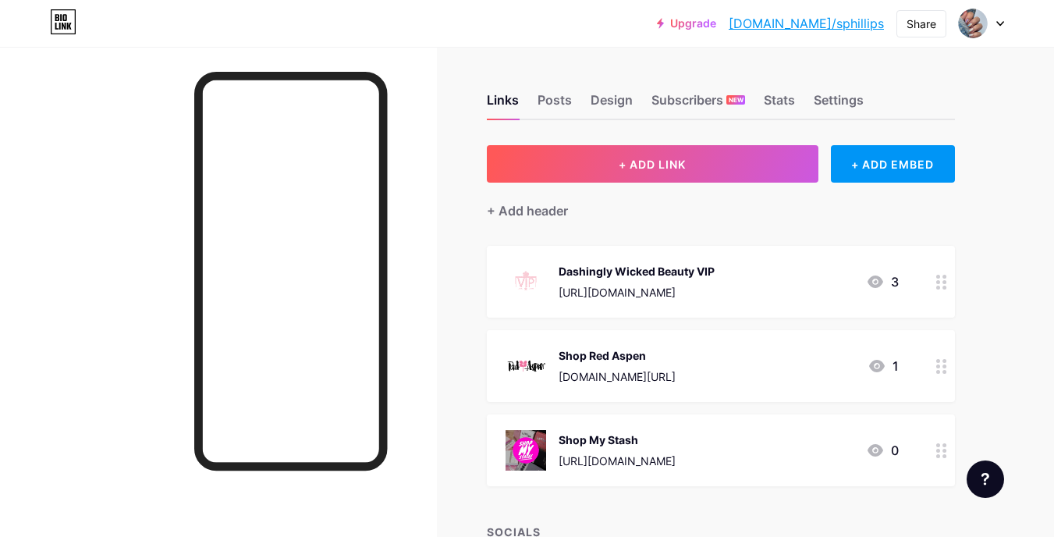 This screenshot has width=1054, height=537. What do you see at coordinates (555, 105) in the screenshot?
I see `div: Posts` at bounding box center [555, 105].